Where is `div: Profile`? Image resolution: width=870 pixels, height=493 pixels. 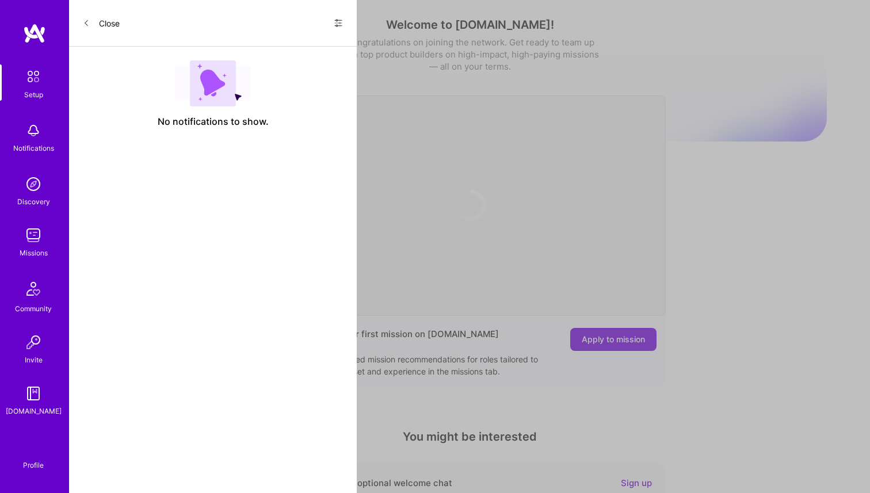
div: Profile is located at coordinates (33, 464).